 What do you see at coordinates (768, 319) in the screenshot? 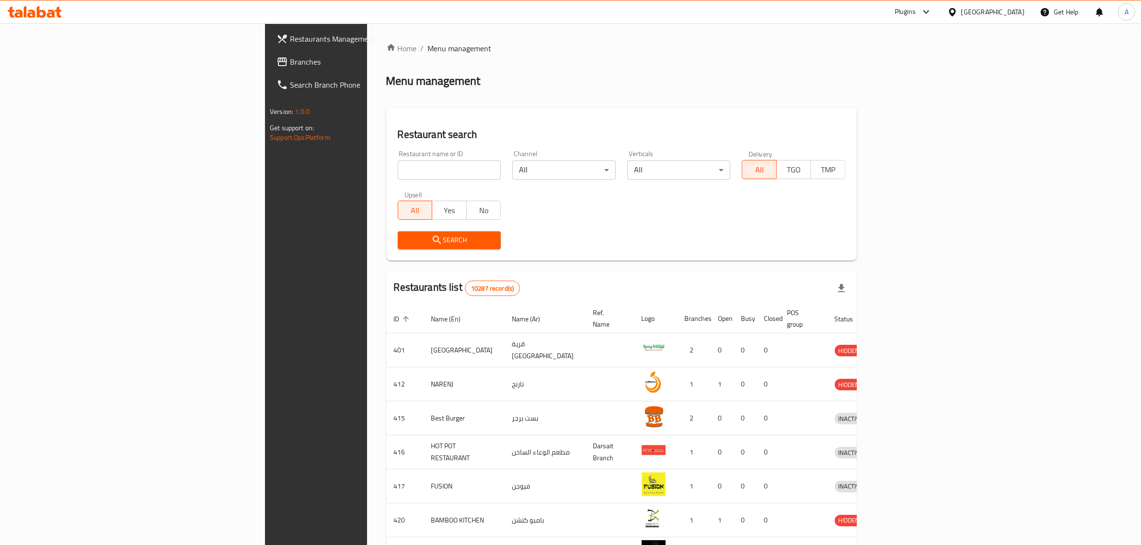
I see `th: Closed` at bounding box center [768, 319].